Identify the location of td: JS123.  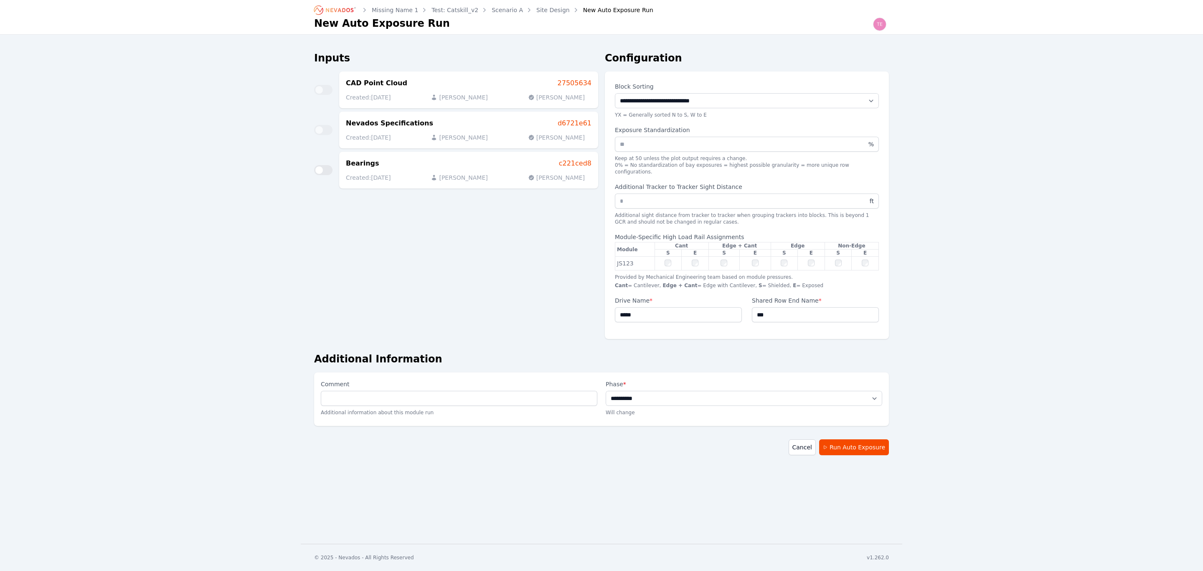
(635, 263).